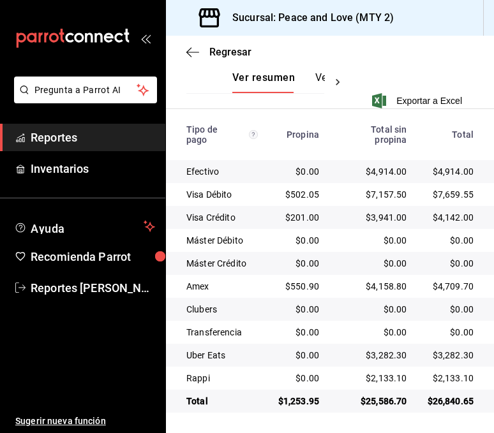 The image size is (494, 433). I want to click on span: Pregunta a Parrot AI, so click(85, 90).